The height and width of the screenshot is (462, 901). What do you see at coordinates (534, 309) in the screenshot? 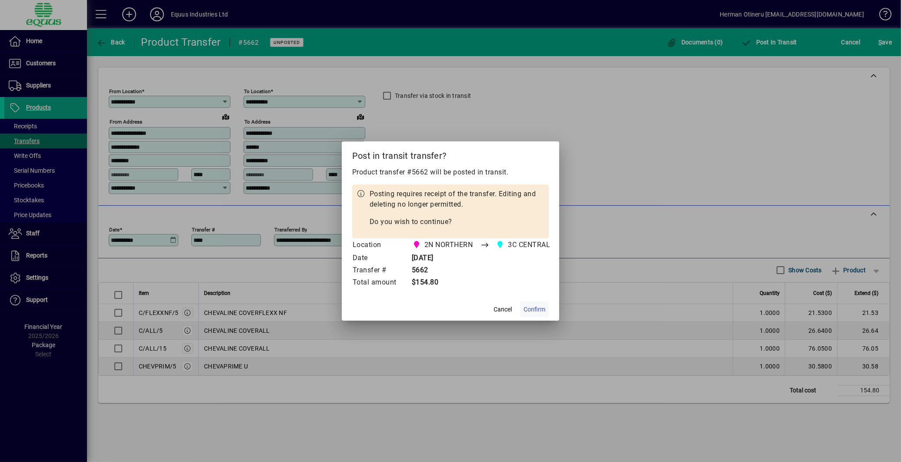
I see `button: Confirm` at bounding box center [534, 309].